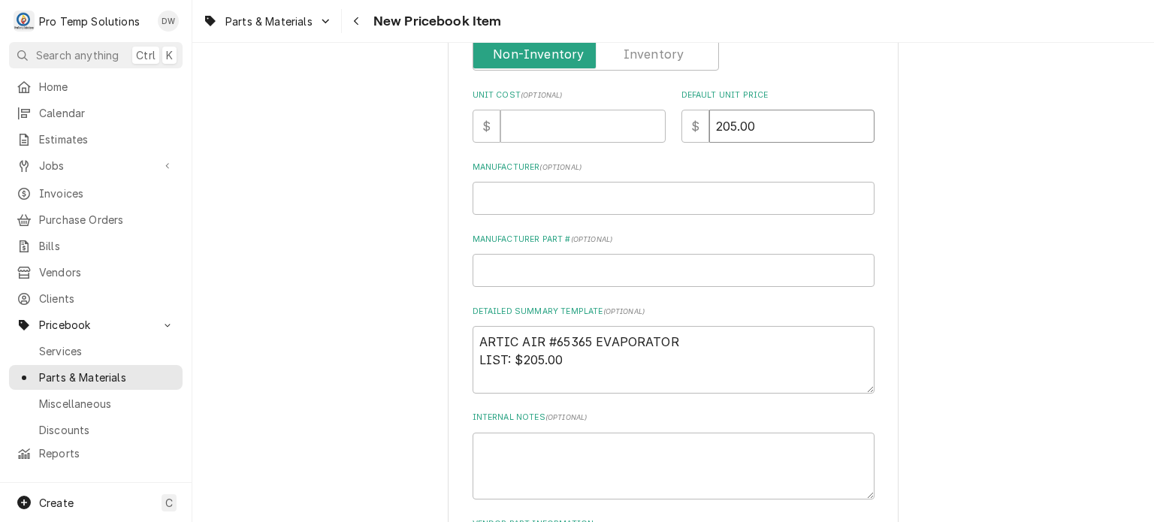  What do you see at coordinates (95, 377) in the screenshot?
I see `a: Parts & Materials` at bounding box center [95, 377].